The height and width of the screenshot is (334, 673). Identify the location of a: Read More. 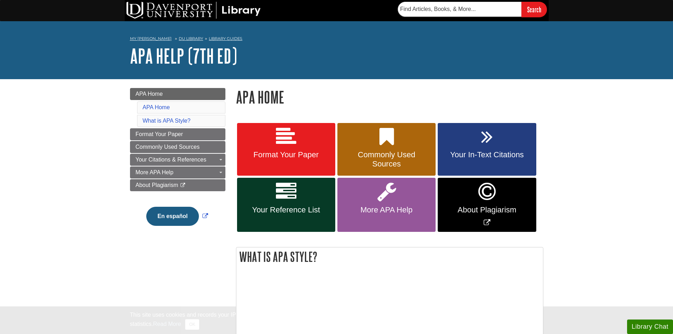
(167, 323).